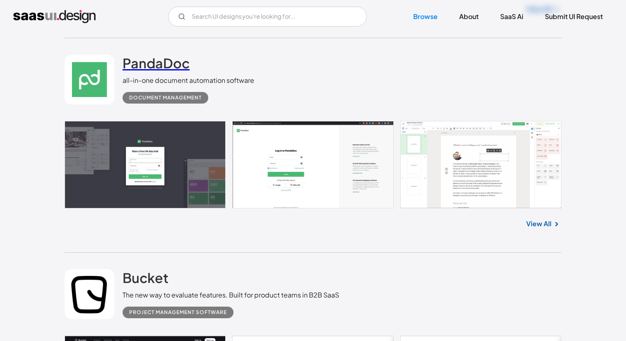  Describe the element at coordinates (156, 65) in the screenshot. I see `a: PandaDoc` at that location.